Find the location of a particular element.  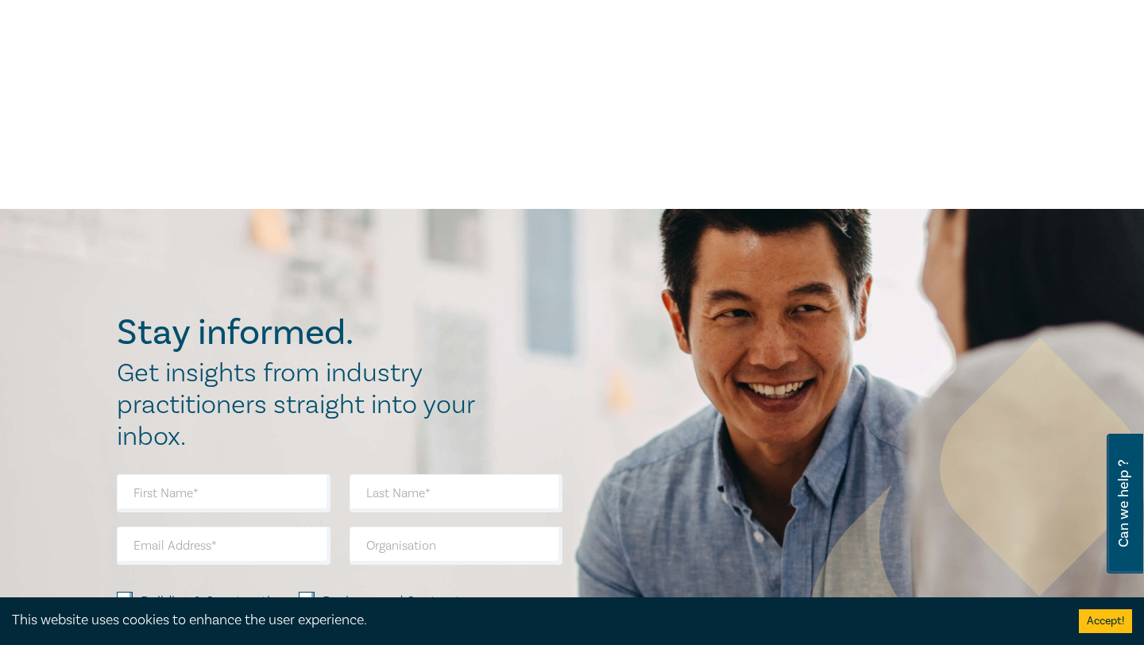

input: First Name* is located at coordinates (223, 493).